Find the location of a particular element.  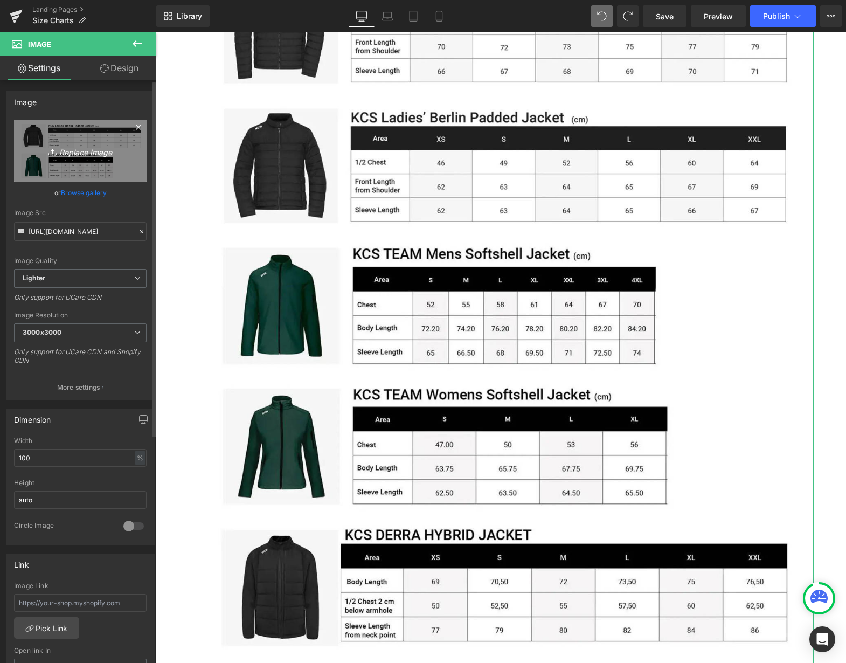

button: More settings is located at coordinates (80, 387).